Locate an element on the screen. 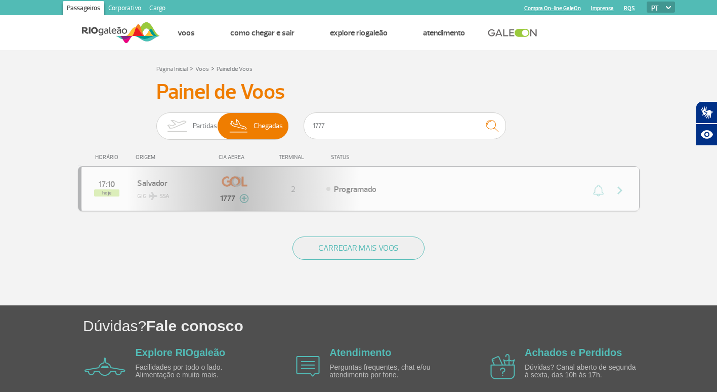 This screenshot has height=392, width=717. span: Partidas is located at coordinates (205, 126).